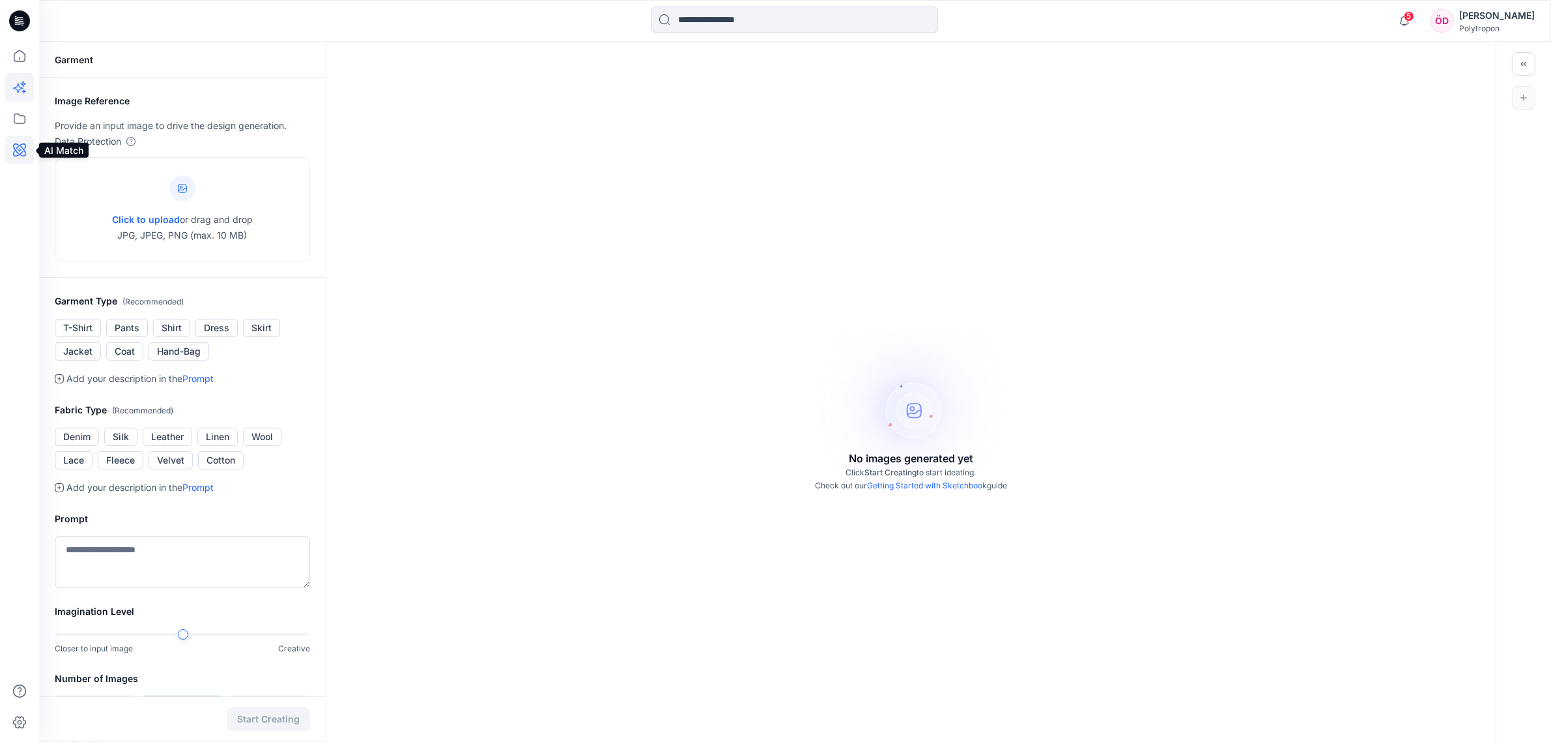 This screenshot has height=742, width=1551. I want to click on h2: Number of Images, so click(182, 678).